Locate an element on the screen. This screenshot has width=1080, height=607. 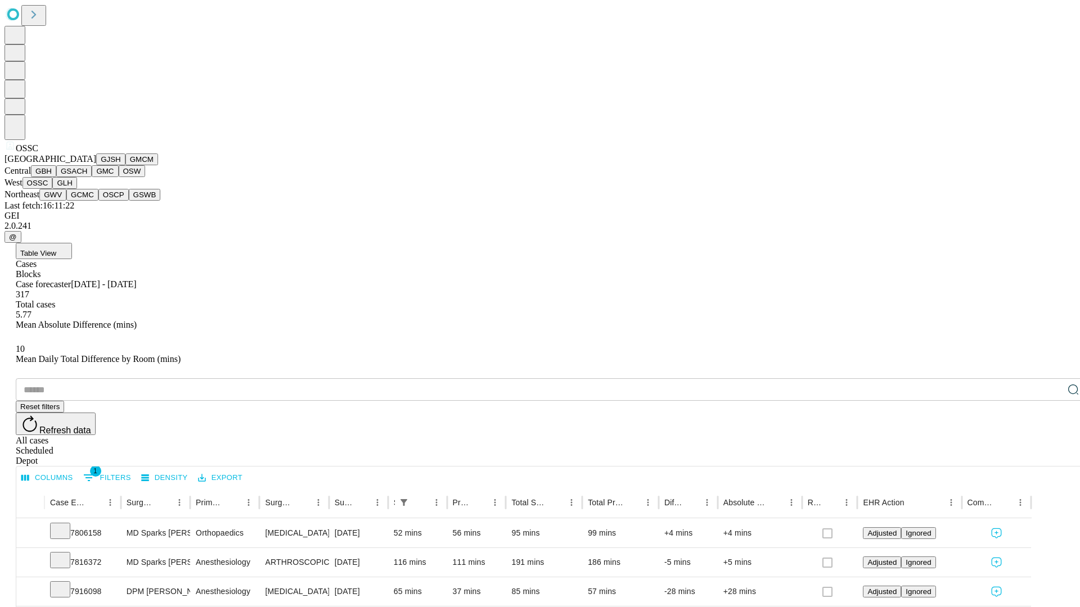
div: Scheduled In Room Duration is located at coordinates (394, 503).